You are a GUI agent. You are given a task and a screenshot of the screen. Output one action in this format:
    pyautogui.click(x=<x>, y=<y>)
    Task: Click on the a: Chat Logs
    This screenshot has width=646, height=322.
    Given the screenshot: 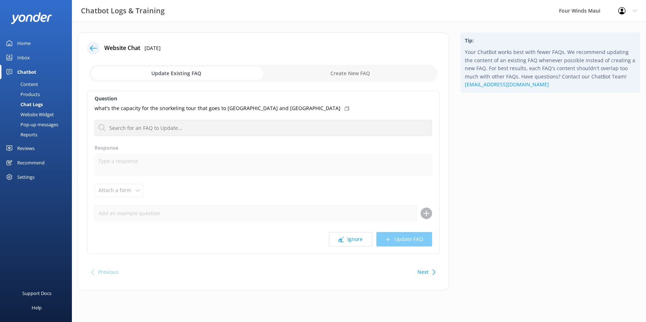 What is the action you would take?
    pyautogui.click(x=38, y=104)
    